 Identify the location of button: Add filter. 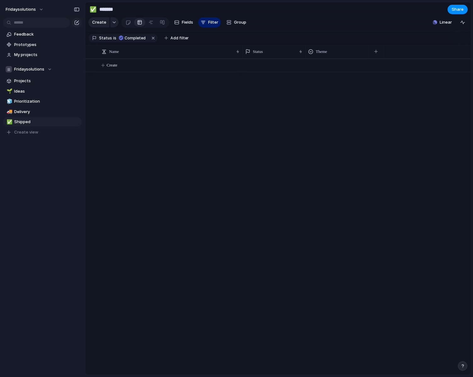
(177, 38).